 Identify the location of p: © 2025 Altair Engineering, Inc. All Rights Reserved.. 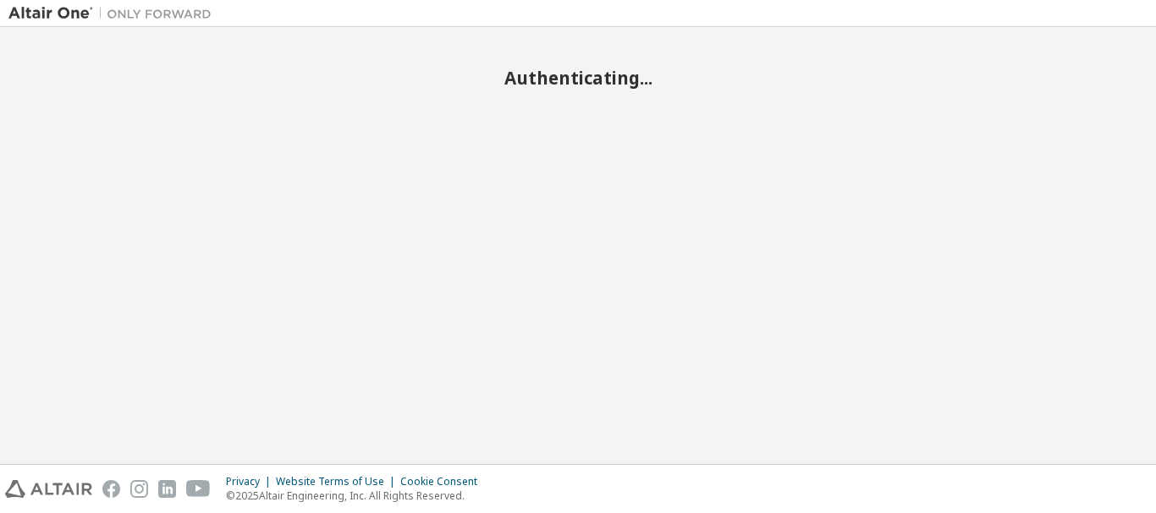
(356, 496).